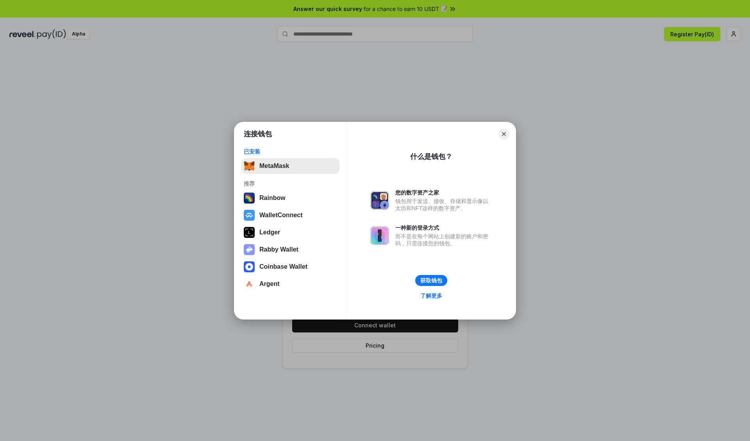  What do you see at coordinates (290, 151) in the screenshot?
I see `div: 已安装` at bounding box center [290, 151].